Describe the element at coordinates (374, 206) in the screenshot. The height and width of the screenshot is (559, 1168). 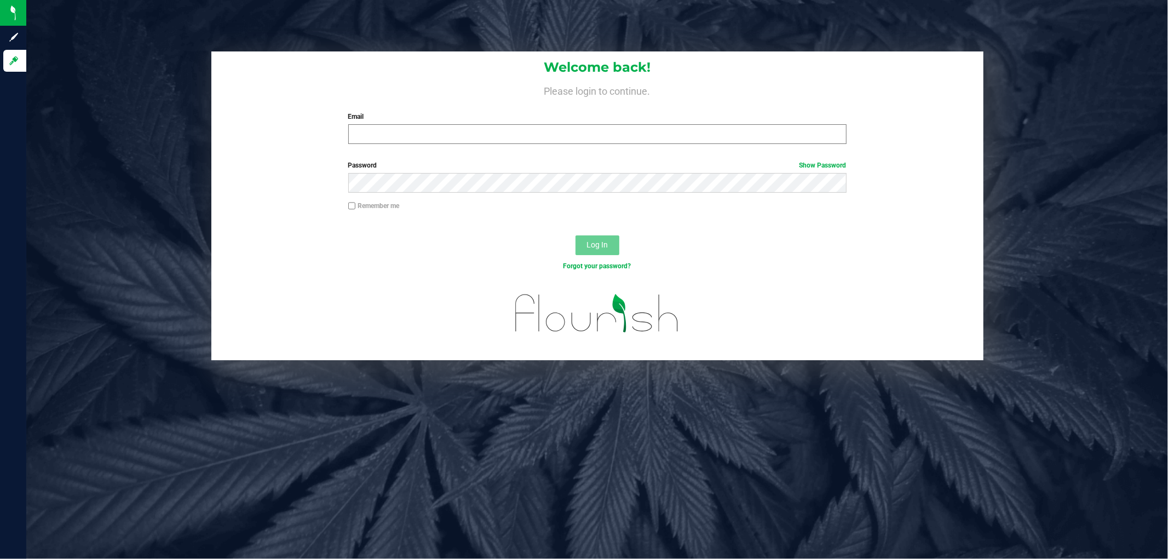
I see `label: Remember me` at that location.